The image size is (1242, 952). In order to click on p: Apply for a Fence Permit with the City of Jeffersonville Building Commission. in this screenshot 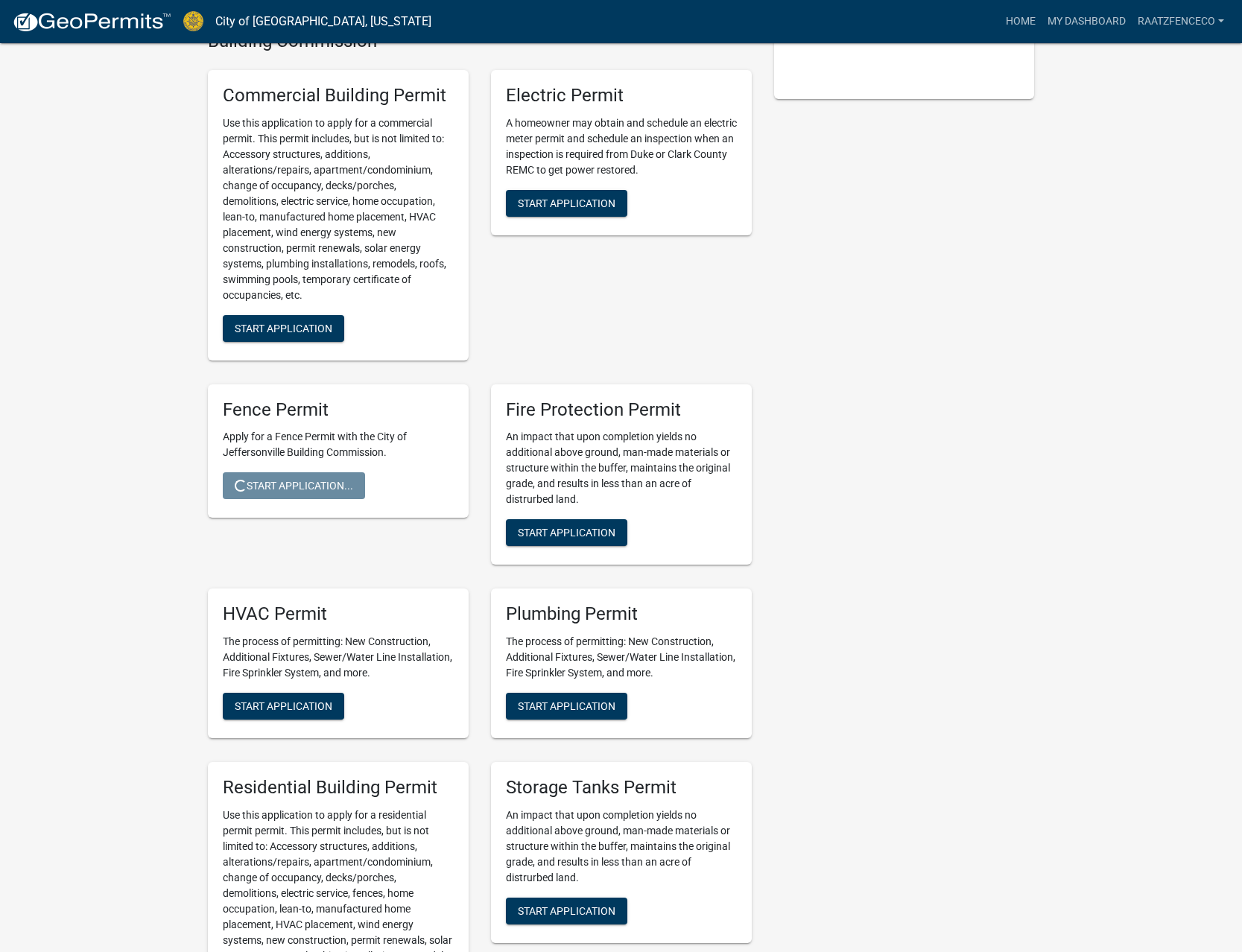, I will do `click(338, 445)`.